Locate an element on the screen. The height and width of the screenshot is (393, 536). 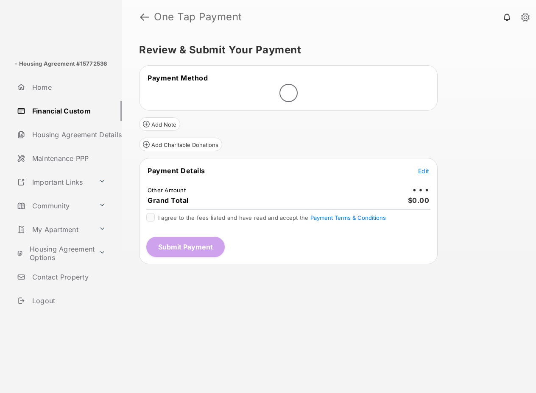
a: Housing Agreement Details is located at coordinates (68, 135).